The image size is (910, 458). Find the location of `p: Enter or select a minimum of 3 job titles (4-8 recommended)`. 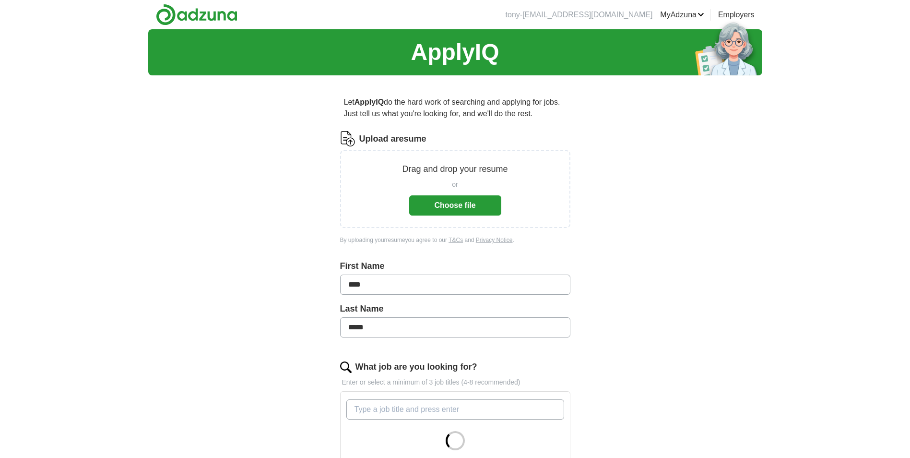

p: Enter or select a minimum of 3 job titles (4-8 recommended) is located at coordinates (455, 382).